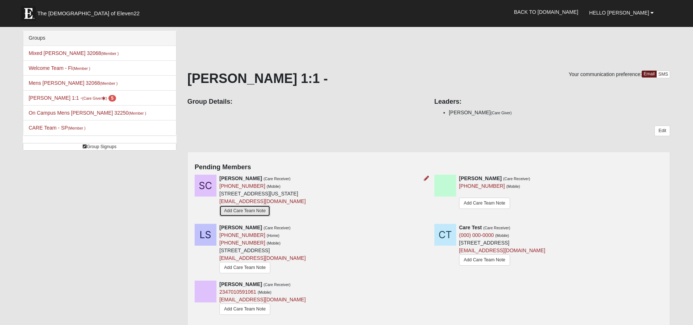  I want to click on a: 2347010591061, so click(238, 292).